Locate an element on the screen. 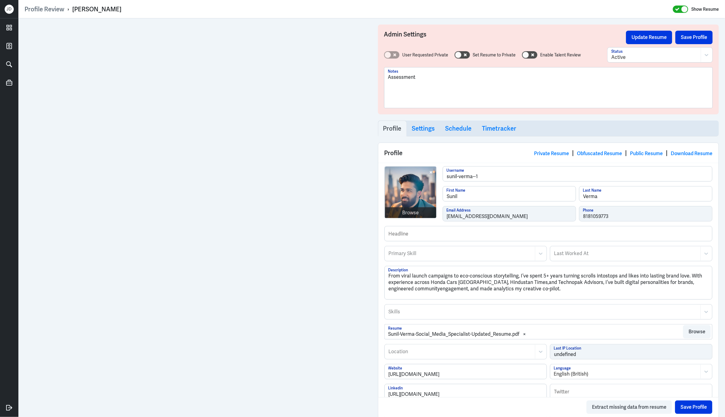  input: Linkedin is located at coordinates (466, 392).